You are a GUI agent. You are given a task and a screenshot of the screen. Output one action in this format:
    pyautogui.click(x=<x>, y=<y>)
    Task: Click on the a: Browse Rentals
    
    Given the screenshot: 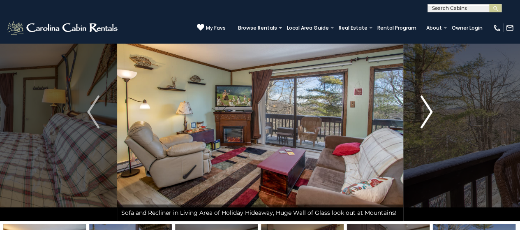 What is the action you would take?
    pyautogui.click(x=257, y=28)
    